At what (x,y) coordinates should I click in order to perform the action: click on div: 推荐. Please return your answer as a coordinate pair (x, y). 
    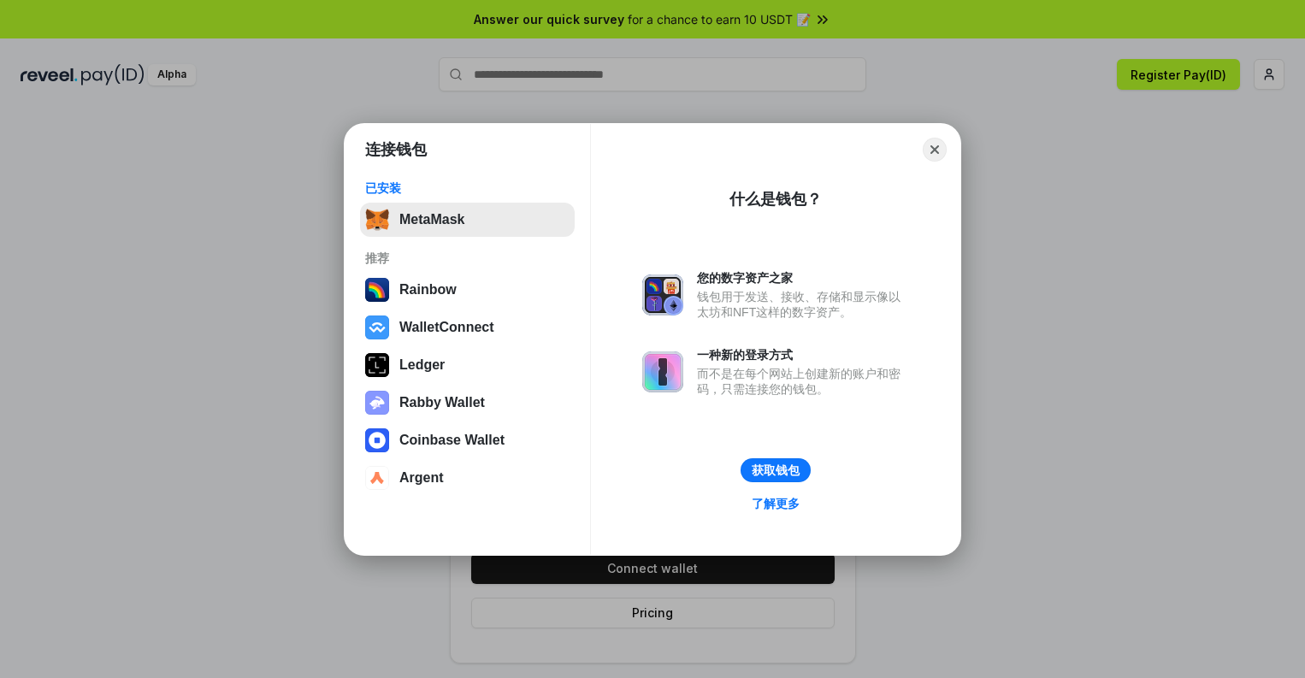
    Looking at the image, I should click on (467, 258).